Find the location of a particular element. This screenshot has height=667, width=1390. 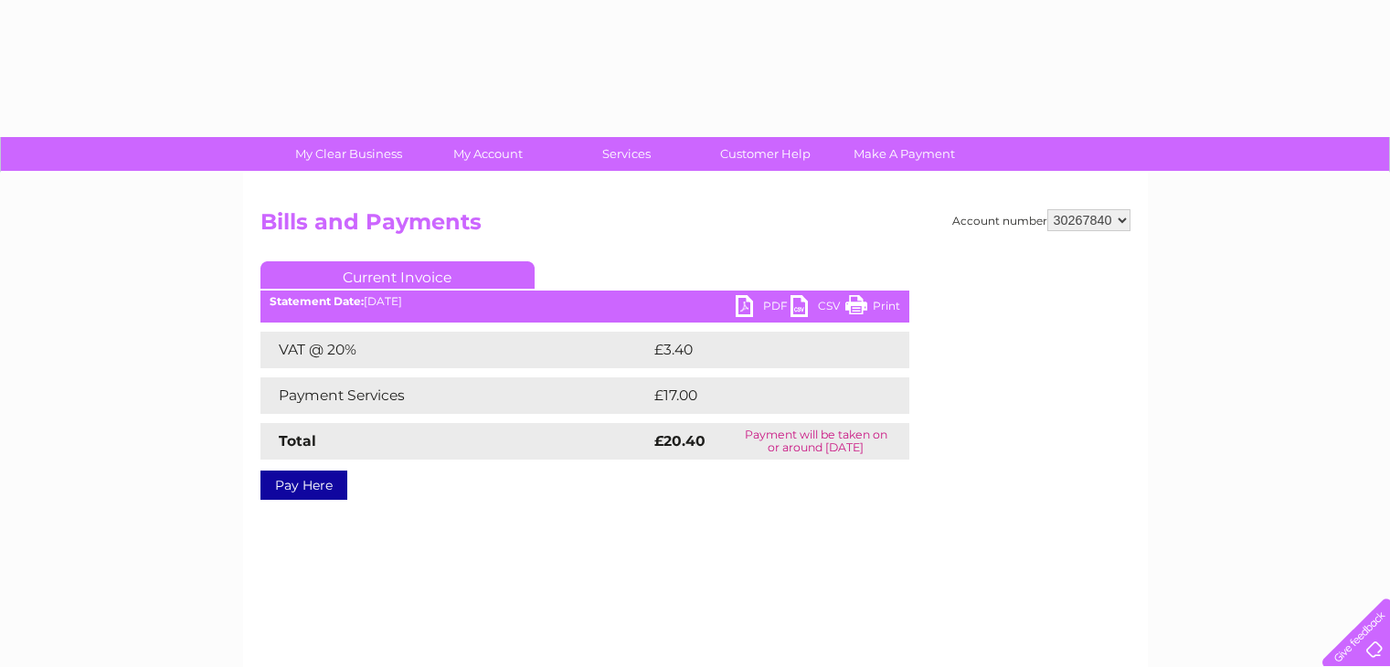

a: Make A Payment is located at coordinates (904, 153).